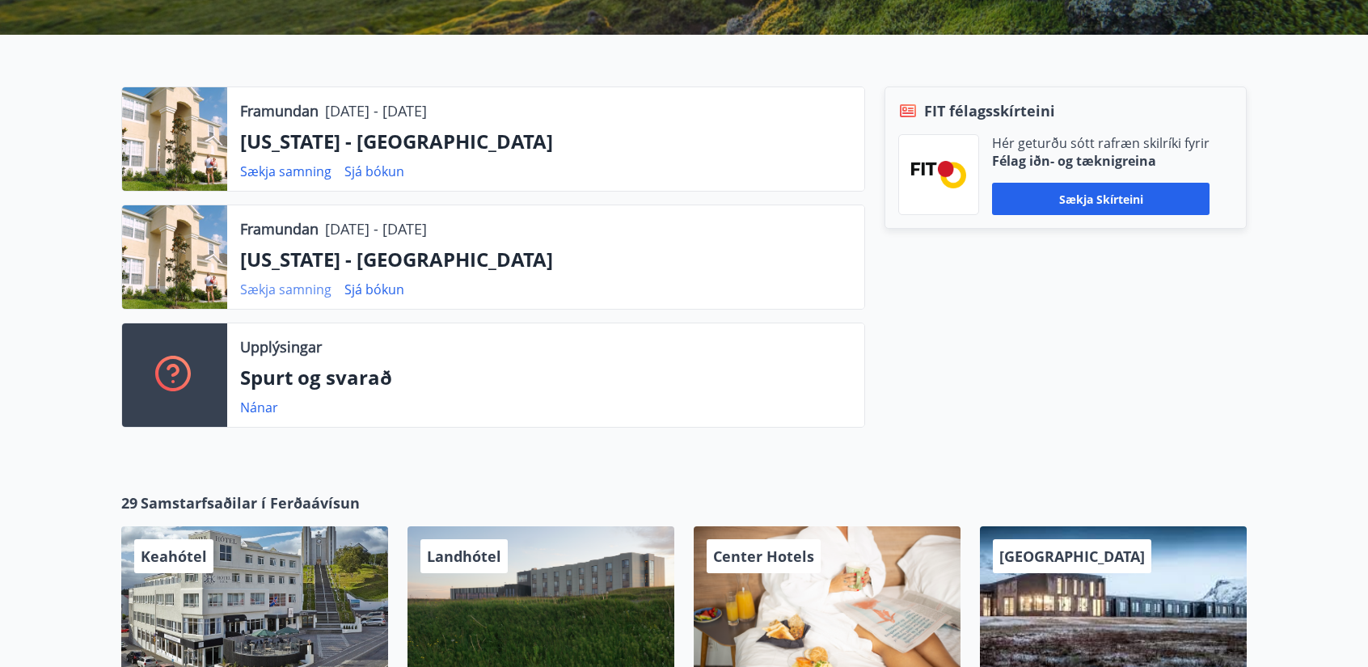 The height and width of the screenshot is (667, 1368). What do you see at coordinates (1101, 199) in the screenshot?
I see `button: Sækja skírteini` at bounding box center [1101, 199].